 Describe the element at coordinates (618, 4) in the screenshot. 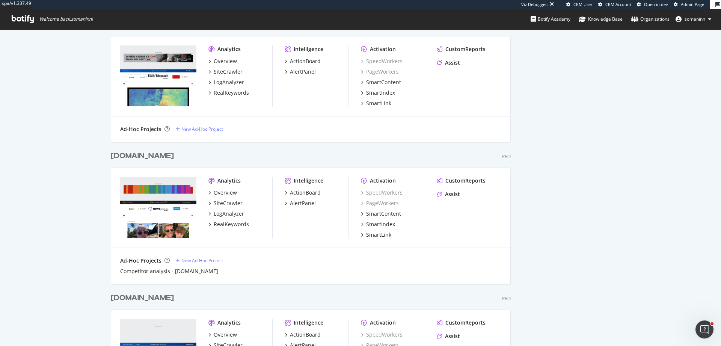

I see `span: CRM Account` at that location.